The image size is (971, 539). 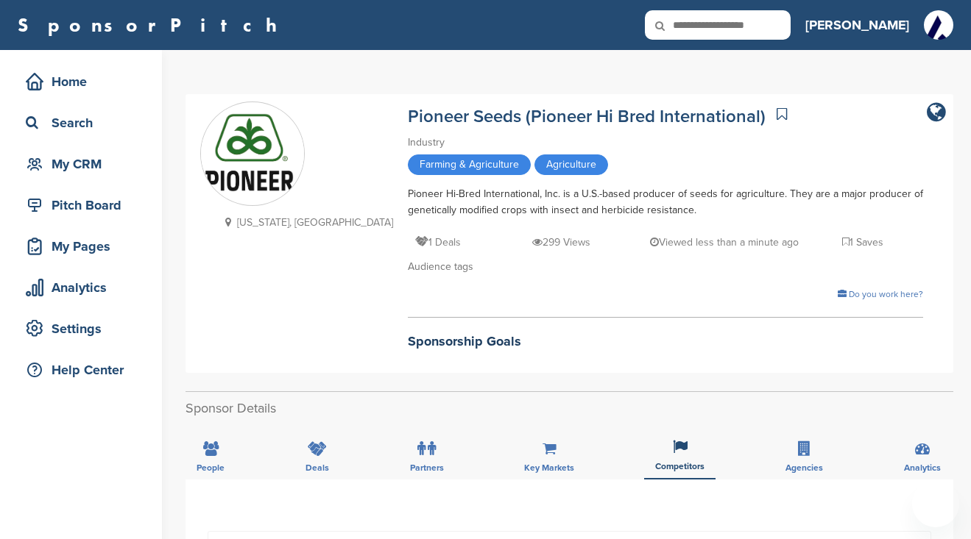 What do you see at coordinates (665, 143) in the screenshot?
I see `div: Industry` at bounding box center [665, 143].